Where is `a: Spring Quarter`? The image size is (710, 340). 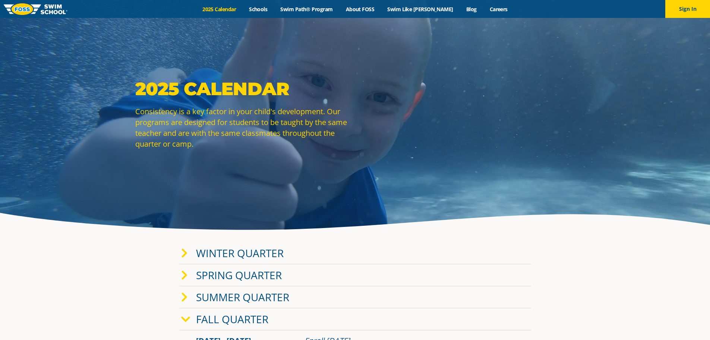
a: Spring Quarter is located at coordinates (239, 275).